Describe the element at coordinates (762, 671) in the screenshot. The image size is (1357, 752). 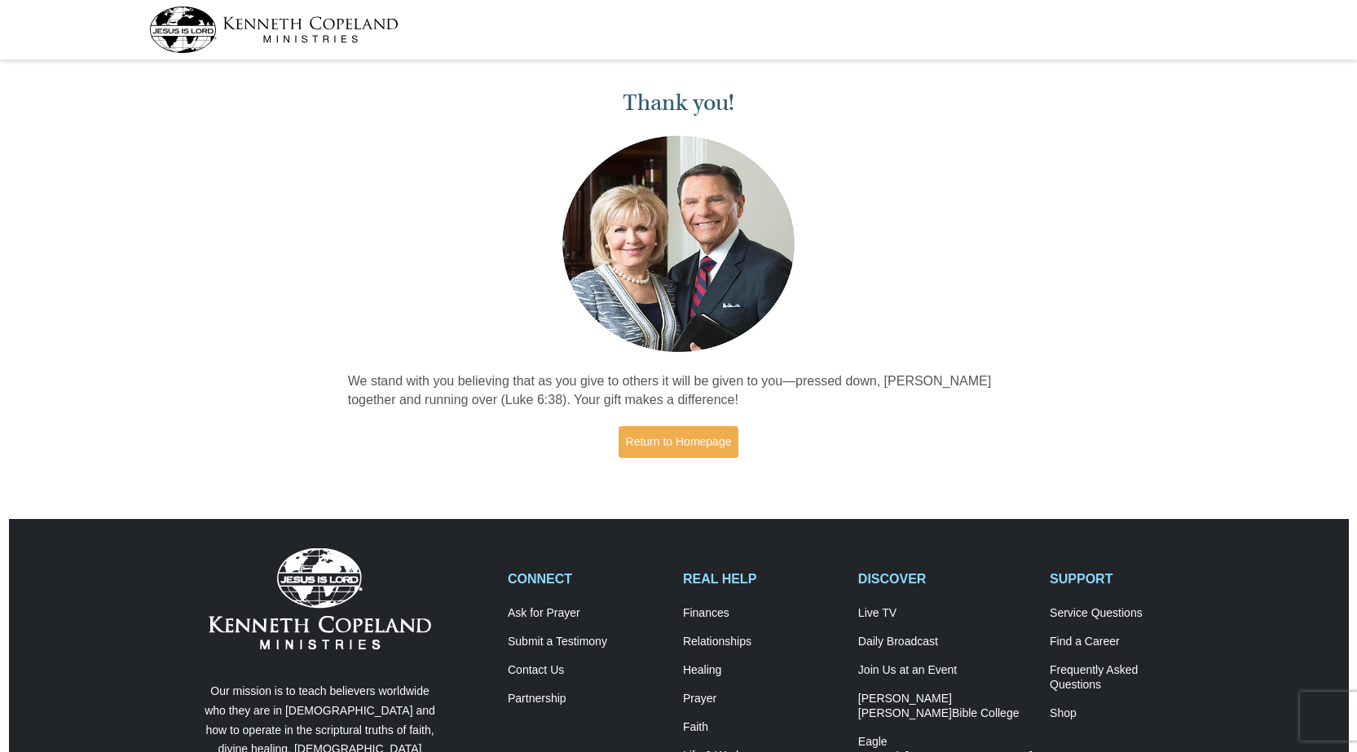
I see `a: Healing` at that location.